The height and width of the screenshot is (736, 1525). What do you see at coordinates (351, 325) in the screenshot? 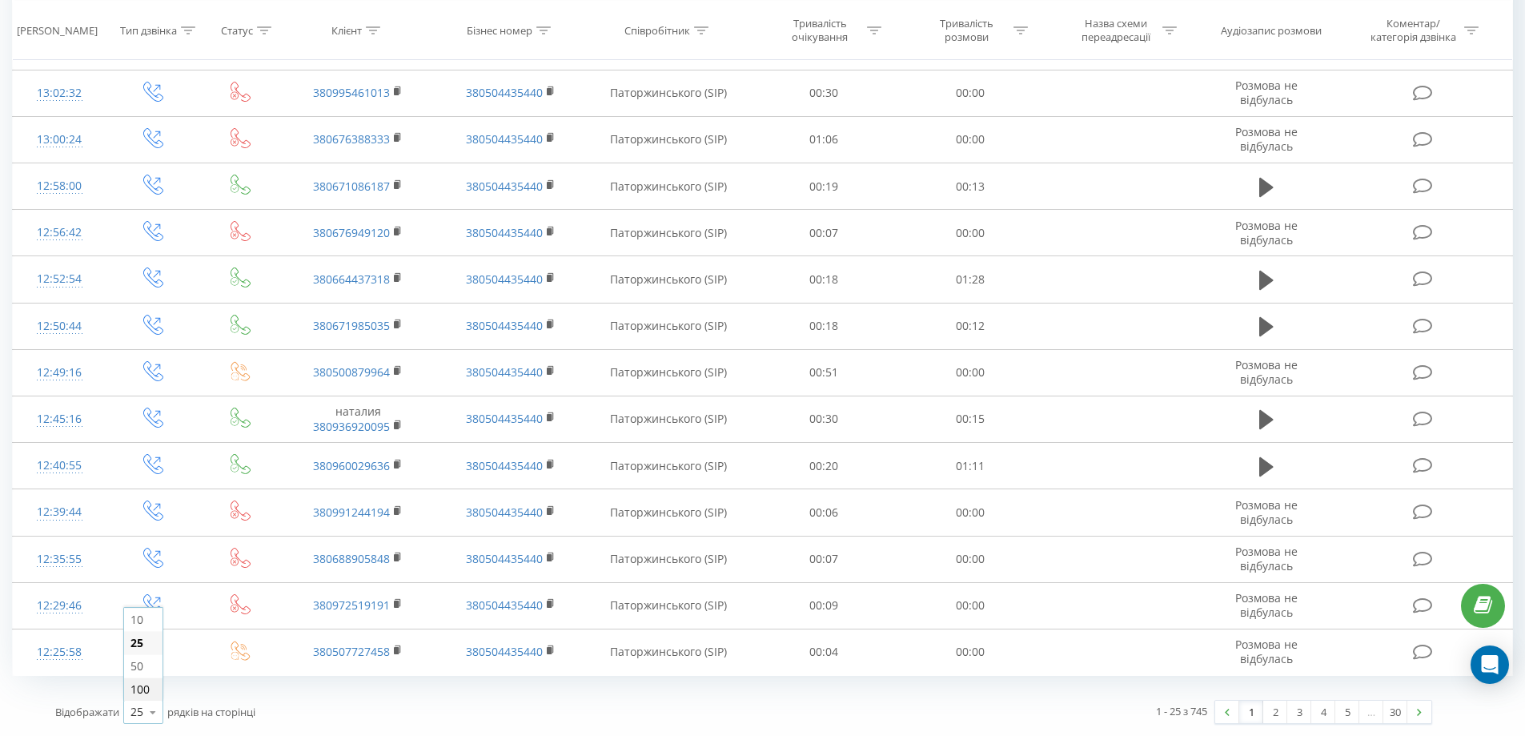
I see `a: 380671985035` at bounding box center [351, 325].